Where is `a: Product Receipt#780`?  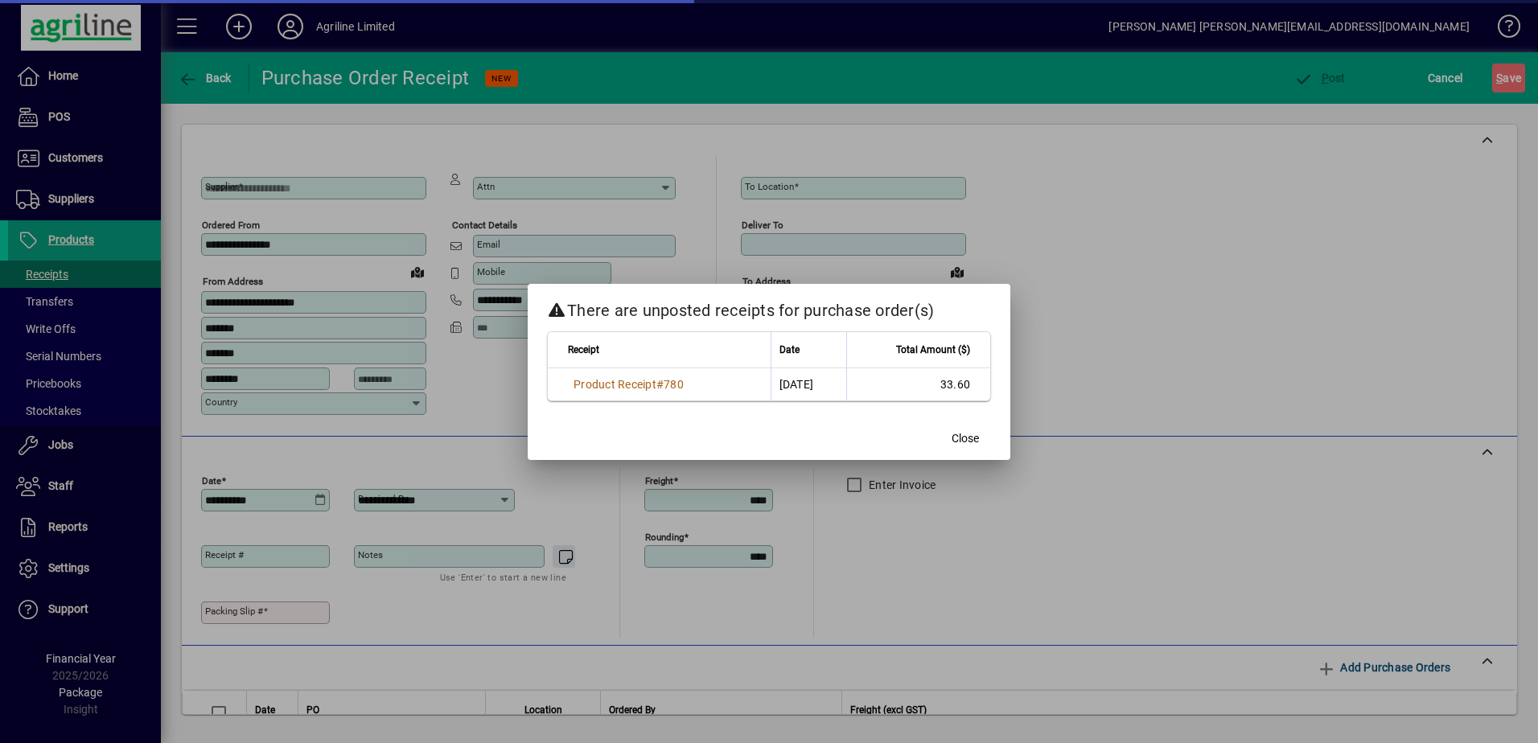
a: Product Receipt#780 is located at coordinates (628, 385).